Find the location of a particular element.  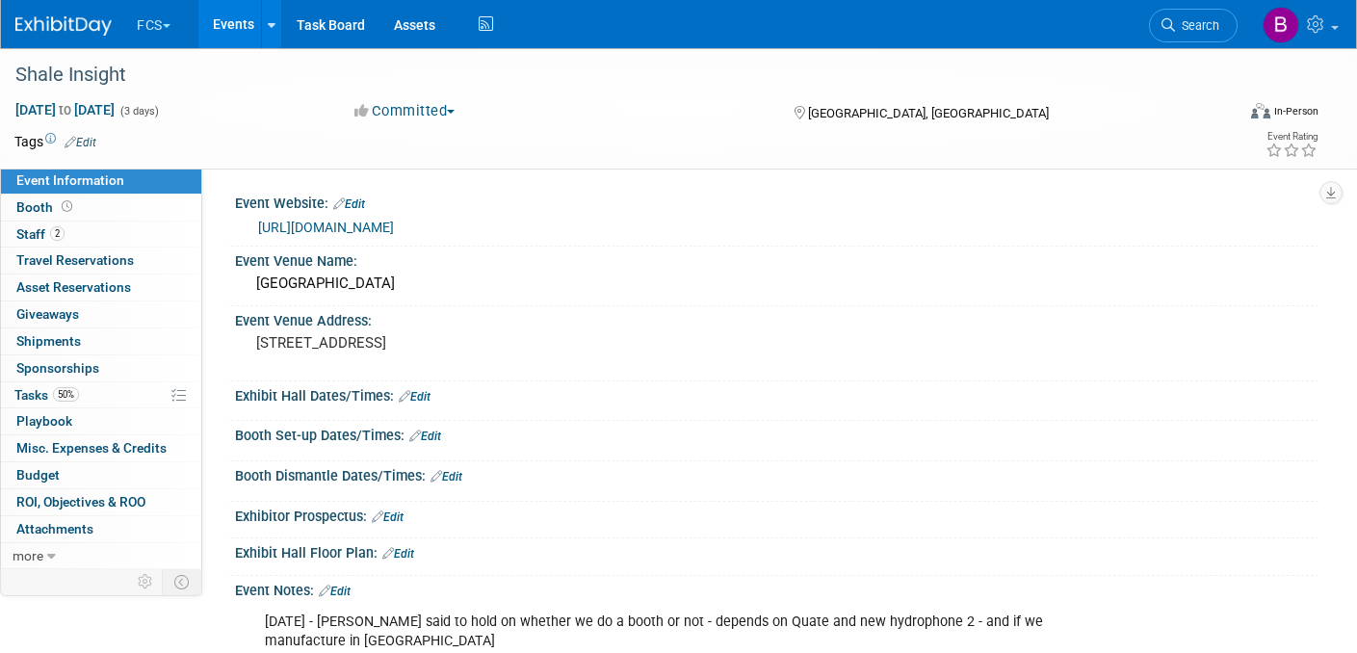

span: Sponsorships is located at coordinates (58, 368).